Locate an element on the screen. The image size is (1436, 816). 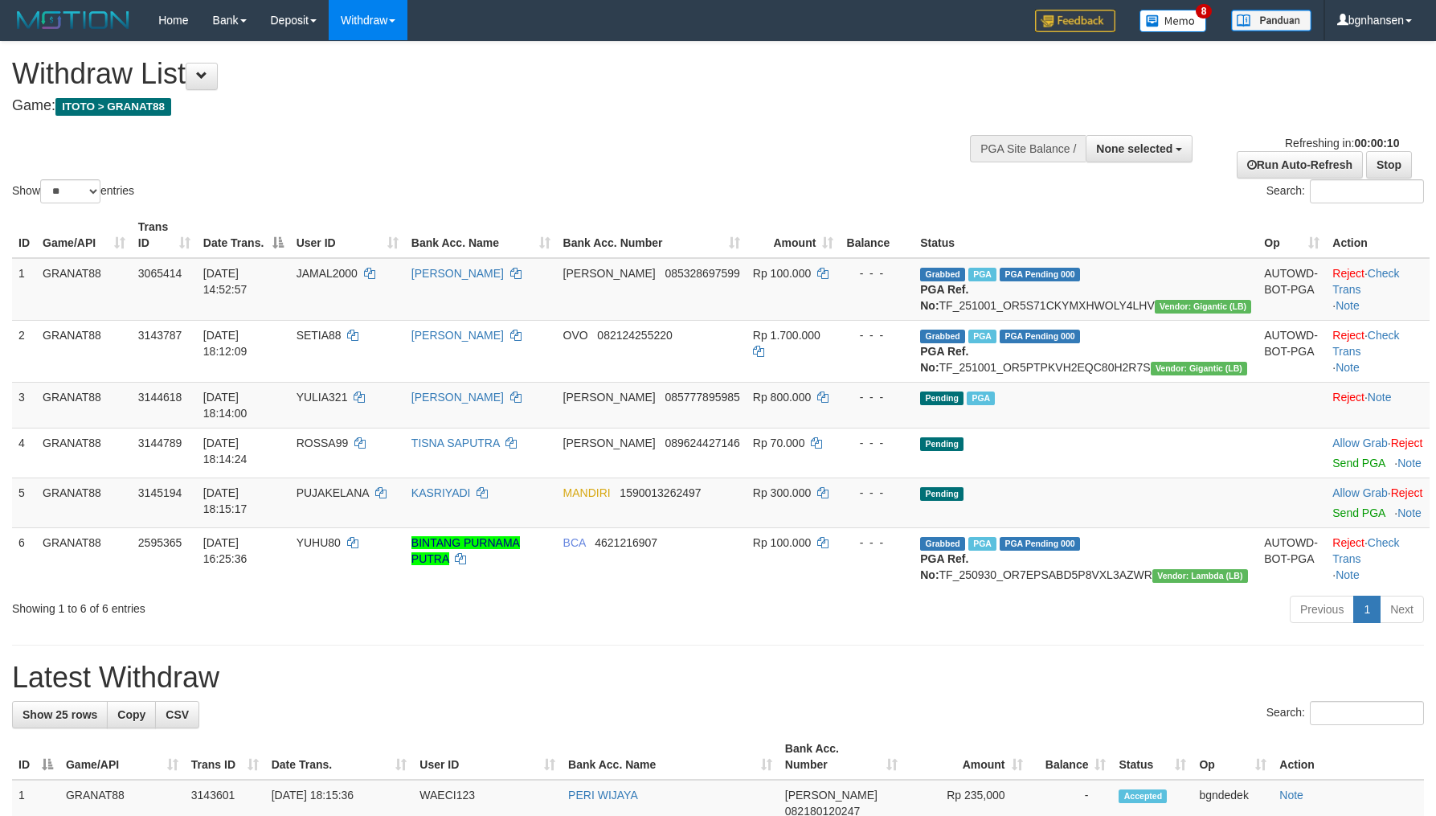
th: Amount: activate to sort column ascending is located at coordinates (793, 235).